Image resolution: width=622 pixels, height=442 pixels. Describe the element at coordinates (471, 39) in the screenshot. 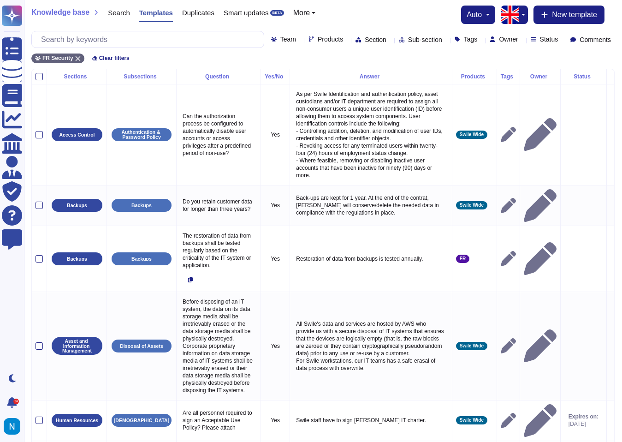

I see `span: Tags` at that location.